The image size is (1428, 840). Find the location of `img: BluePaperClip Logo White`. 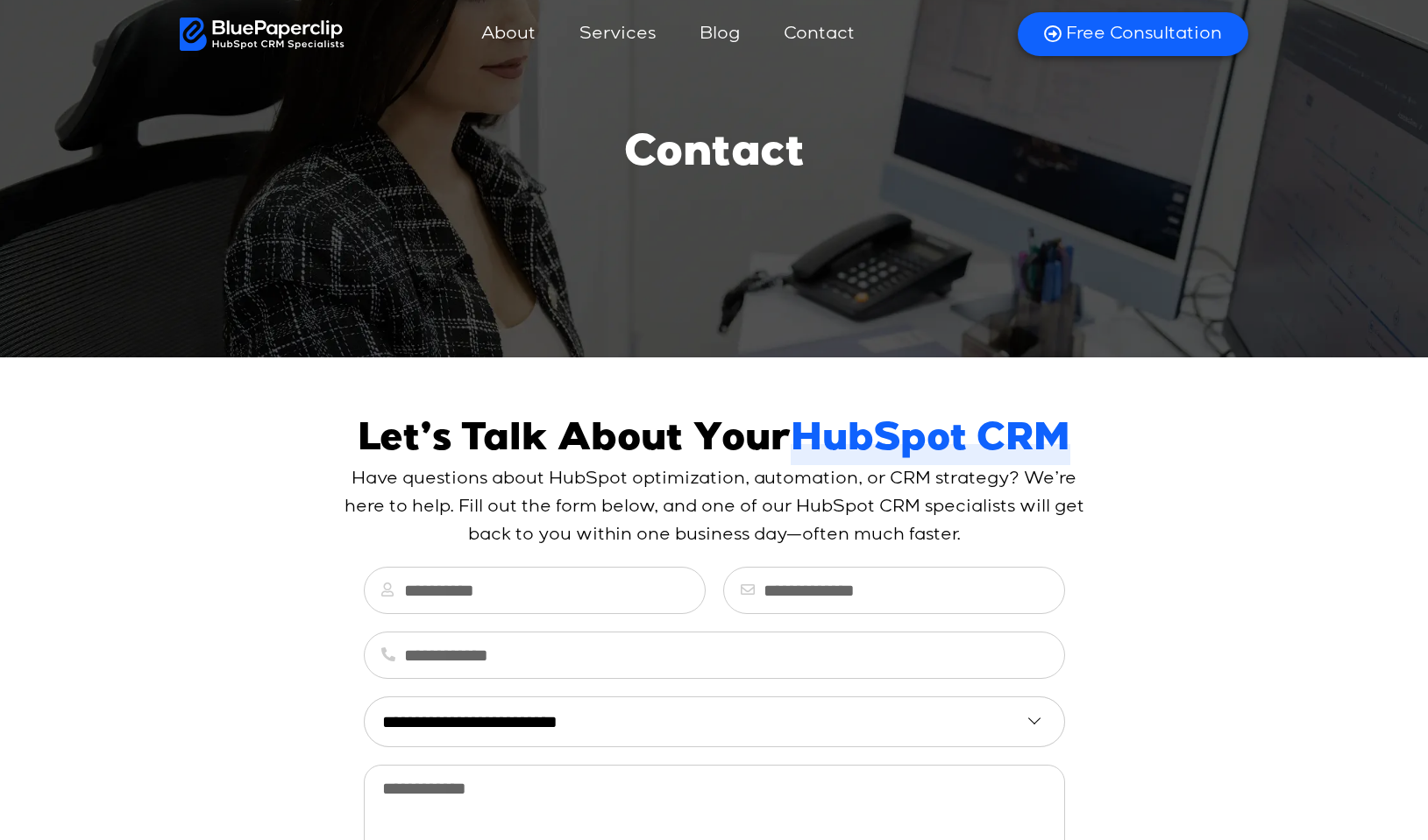

img: BluePaperClip Logo White is located at coordinates (262, 35).